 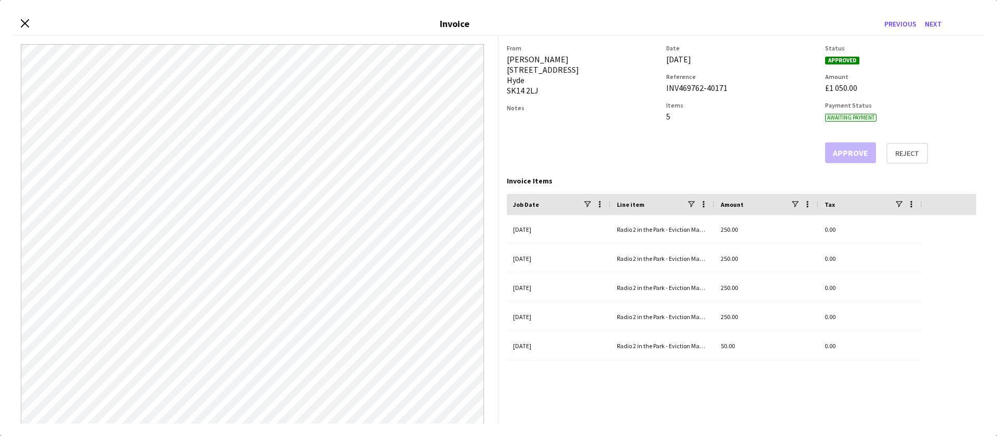 I want to click on button: Next, so click(x=933, y=24).